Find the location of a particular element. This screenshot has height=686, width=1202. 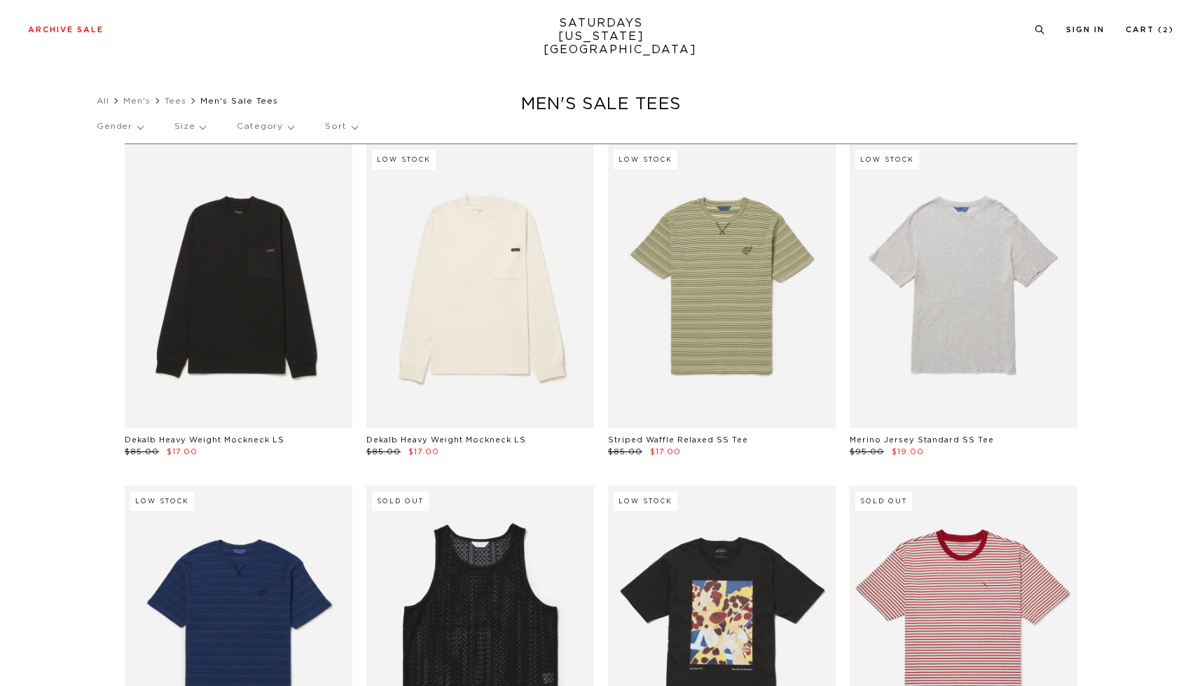

a: Cart (2) is located at coordinates (1149, 29).